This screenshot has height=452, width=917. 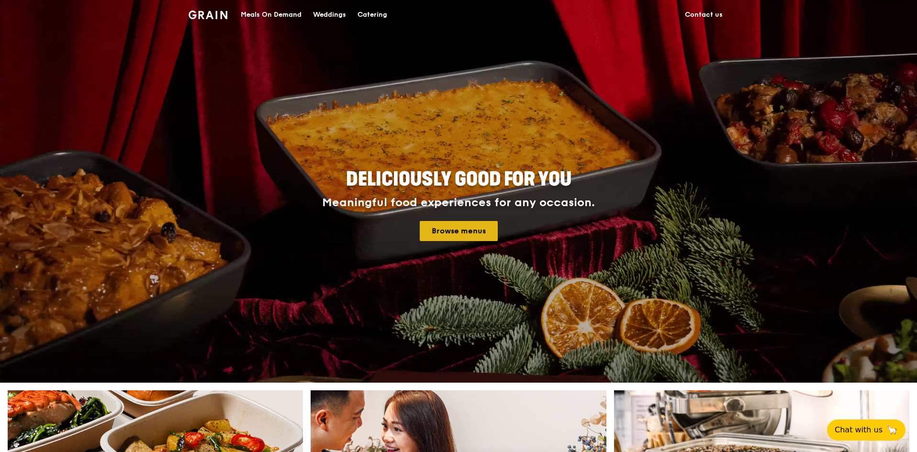 What do you see at coordinates (858, 430) in the screenshot?
I see `span: Chat with us` at bounding box center [858, 430].